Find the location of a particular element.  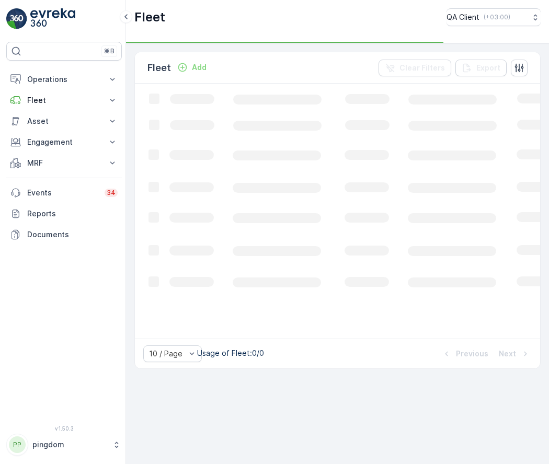

p: Usage of Fleet : 0/0 is located at coordinates (231, 354).